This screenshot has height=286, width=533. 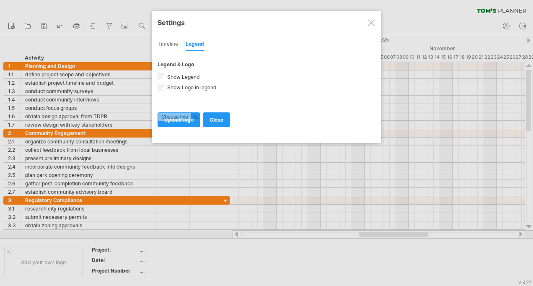 What do you see at coordinates (216, 119) in the screenshot?
I see `a: close` at bounding box center [216, 119].